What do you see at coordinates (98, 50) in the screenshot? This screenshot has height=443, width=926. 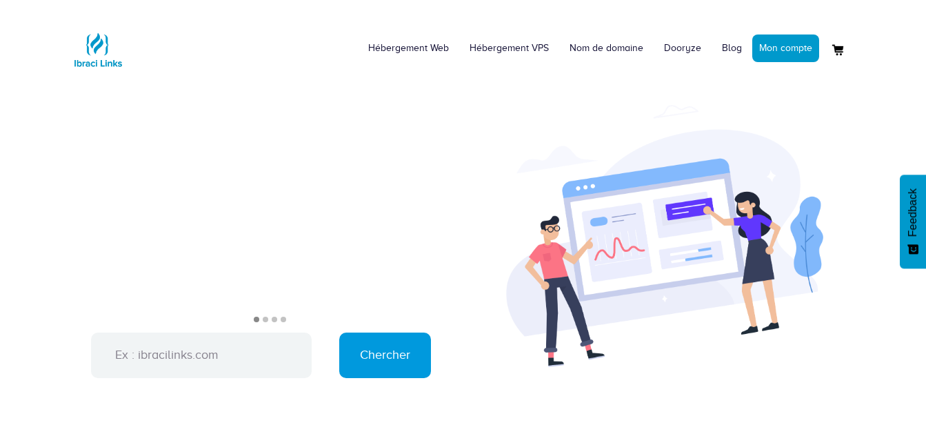 I see `img: Logo Ibraci Links` at bounding box center [98, 50].